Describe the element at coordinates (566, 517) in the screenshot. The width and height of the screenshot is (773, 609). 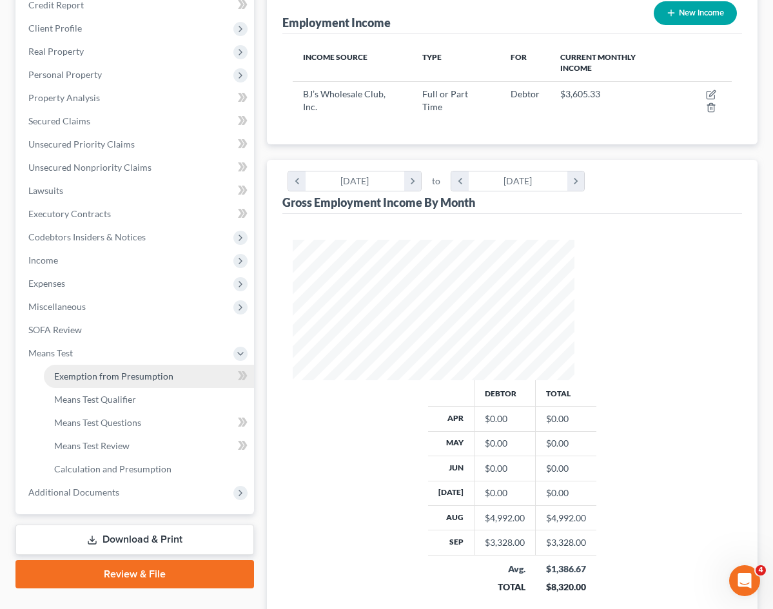
I see `td: $4,992.00` at that location.